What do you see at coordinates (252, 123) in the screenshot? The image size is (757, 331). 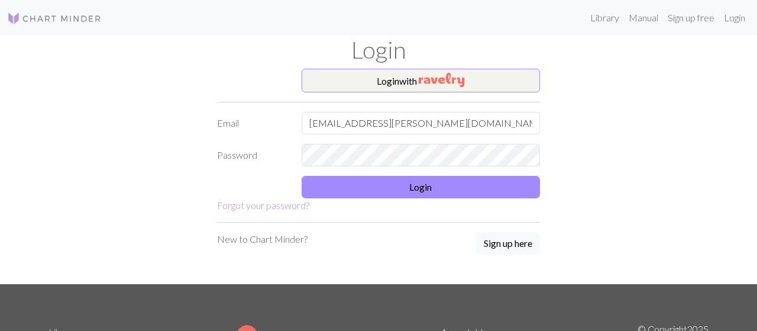 I see `label: Email` at bounding box center [252, 123].